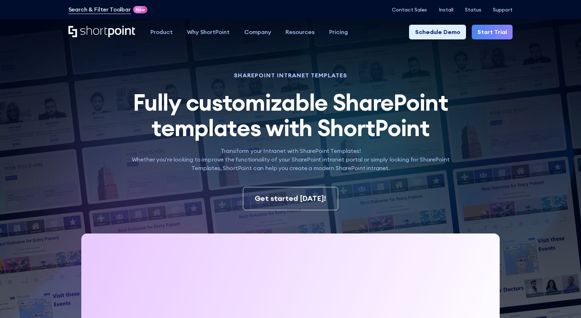  I want to click on p: Install, so click(446, 10).